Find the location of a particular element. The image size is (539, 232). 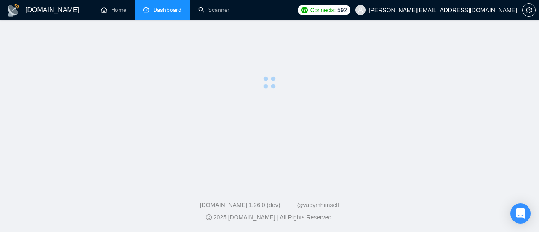

span: 592 is located at coordinates (342, 10).